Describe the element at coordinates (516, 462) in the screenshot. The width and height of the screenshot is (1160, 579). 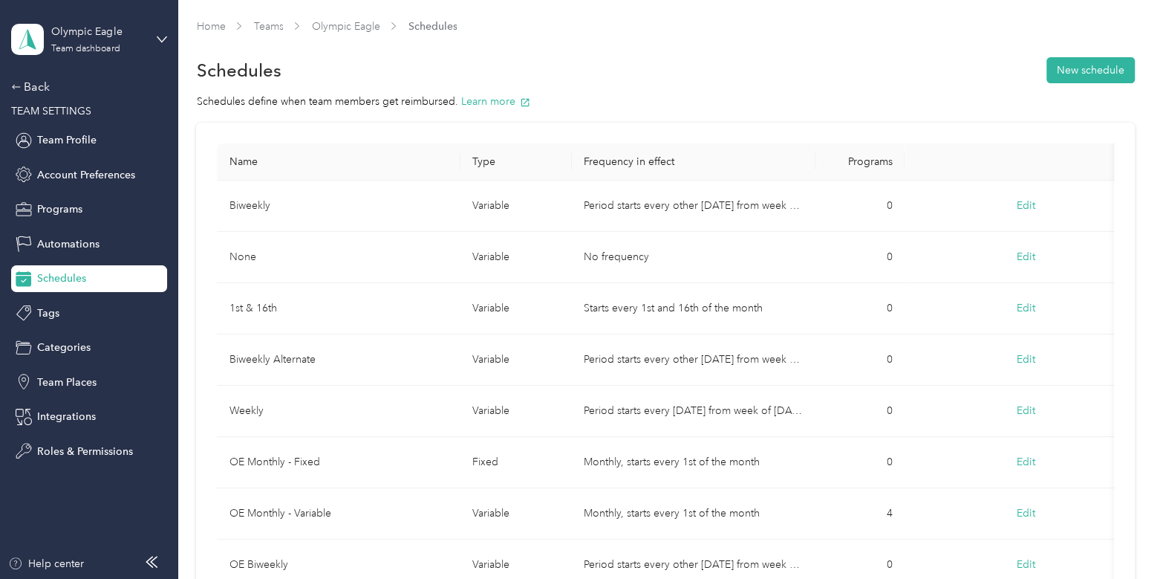
I see `td: fixed` at that location.